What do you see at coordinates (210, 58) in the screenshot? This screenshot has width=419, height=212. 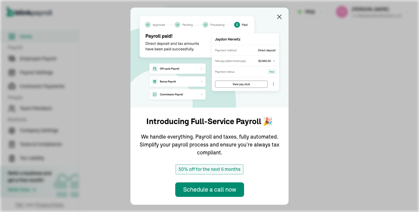 I see `img: announcement` at bounding box center [210, 58].